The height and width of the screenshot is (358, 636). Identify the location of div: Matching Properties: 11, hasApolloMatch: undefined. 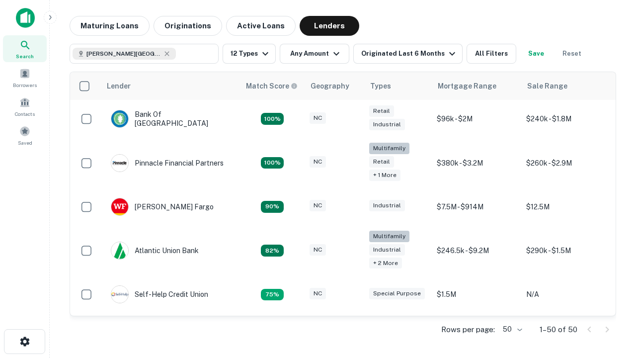
(272, 251).